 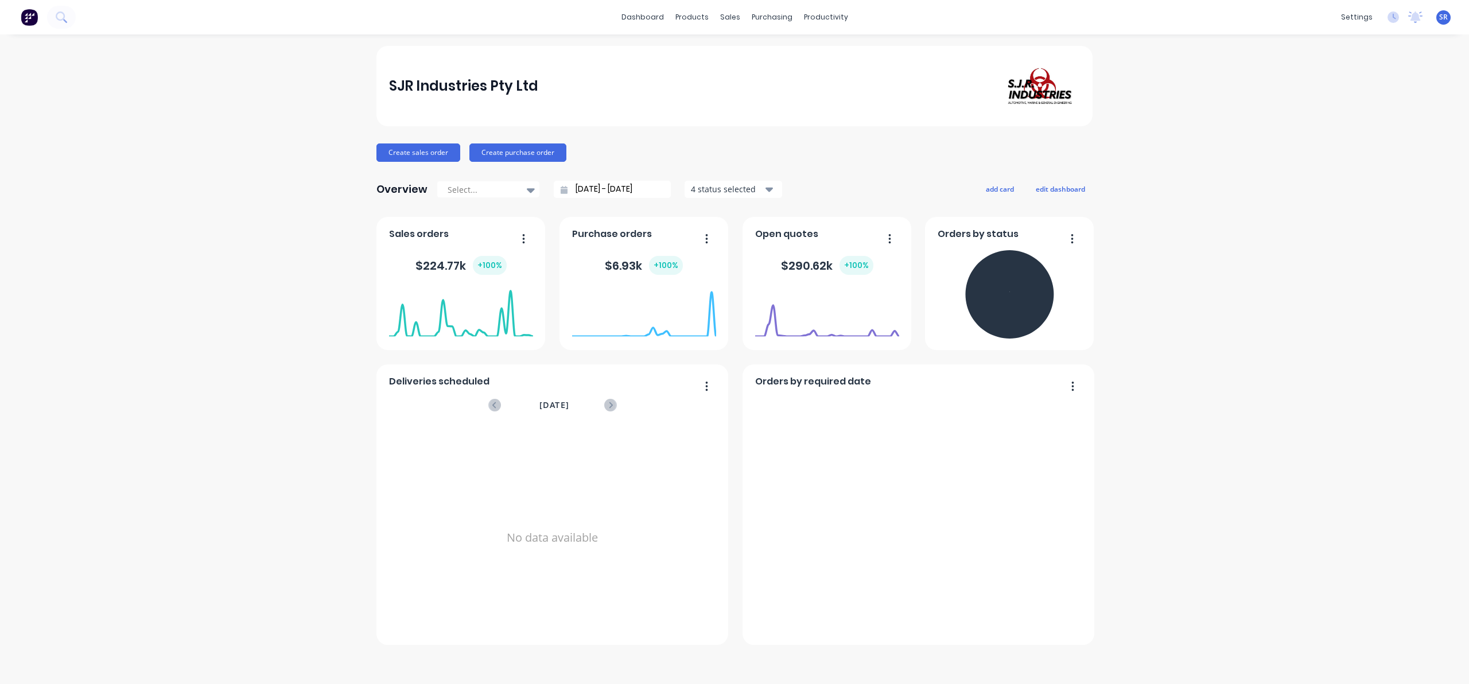 I want to click on div: products, so click(x=692, y=17).